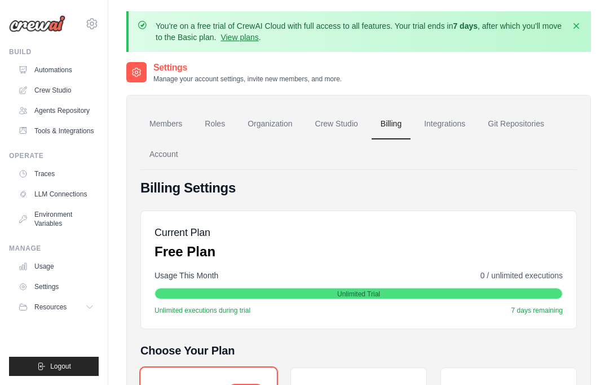  Describe the element at coordinates (465, 26) in the screenshot. I see `strong: 7 days` at that location.